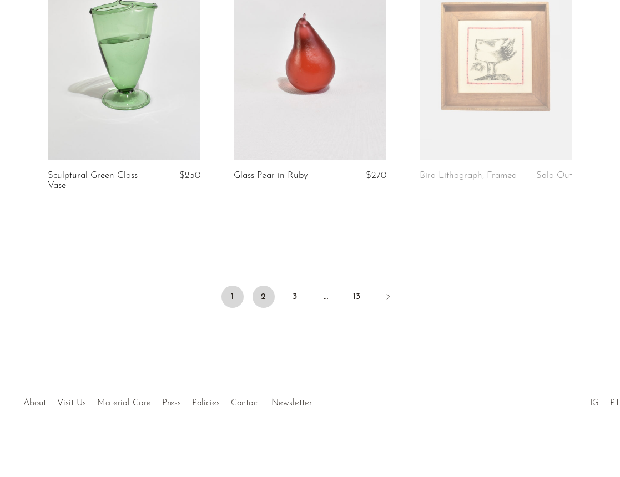 This screenshot has height=477, width=620. What do you see at coordinates (98, 181) in the screenshot?
I see `a: Sculptural Green Glass Vase` at bounding box center [98, 181].